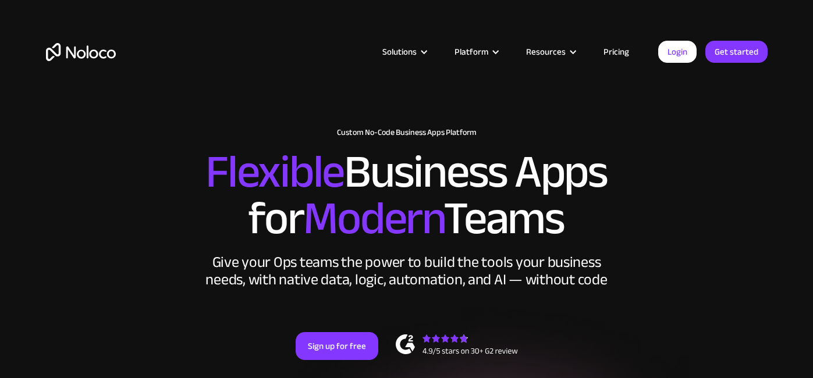 Image resolution: width=813 pixels, height=378 pixels. I want to click on a: Sign up for free, so click(337, 346).